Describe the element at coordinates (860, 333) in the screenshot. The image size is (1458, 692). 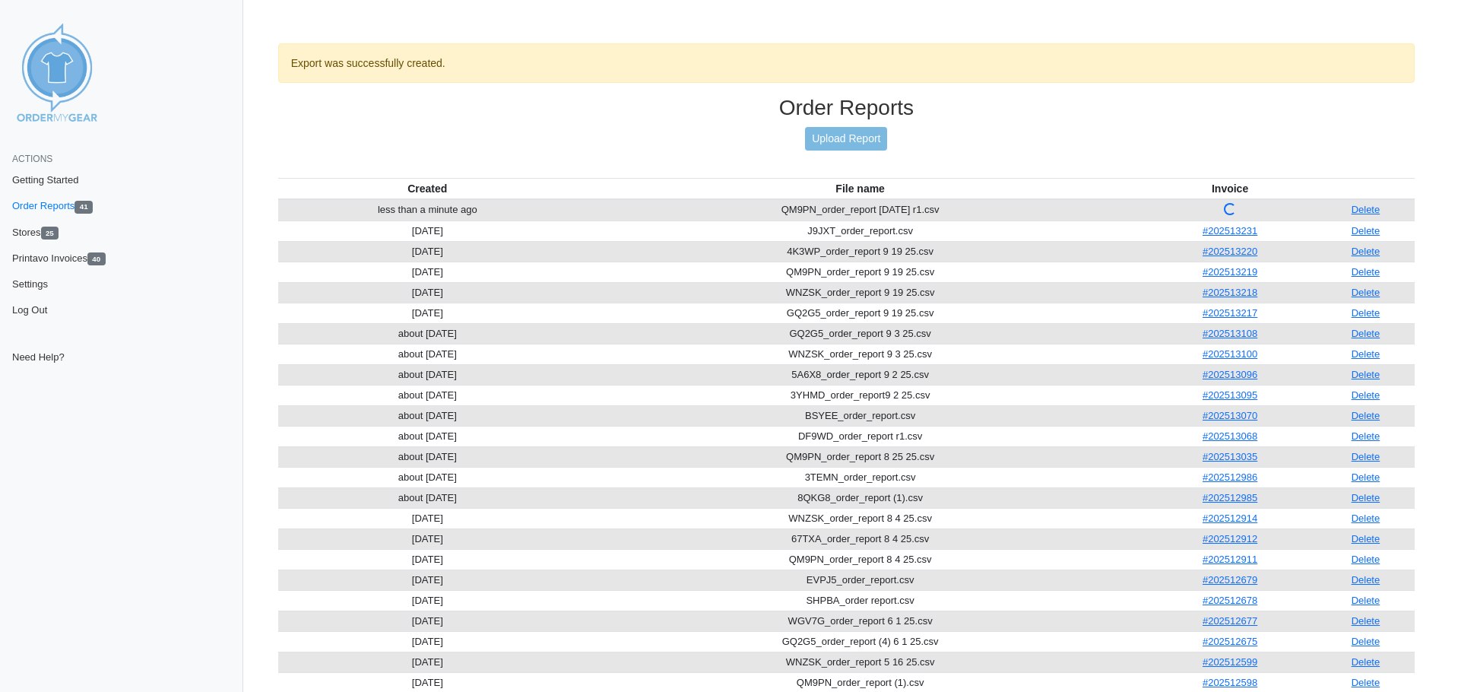
I see `td: GQ2G5_order_report 9 3 25.csv` at that location.